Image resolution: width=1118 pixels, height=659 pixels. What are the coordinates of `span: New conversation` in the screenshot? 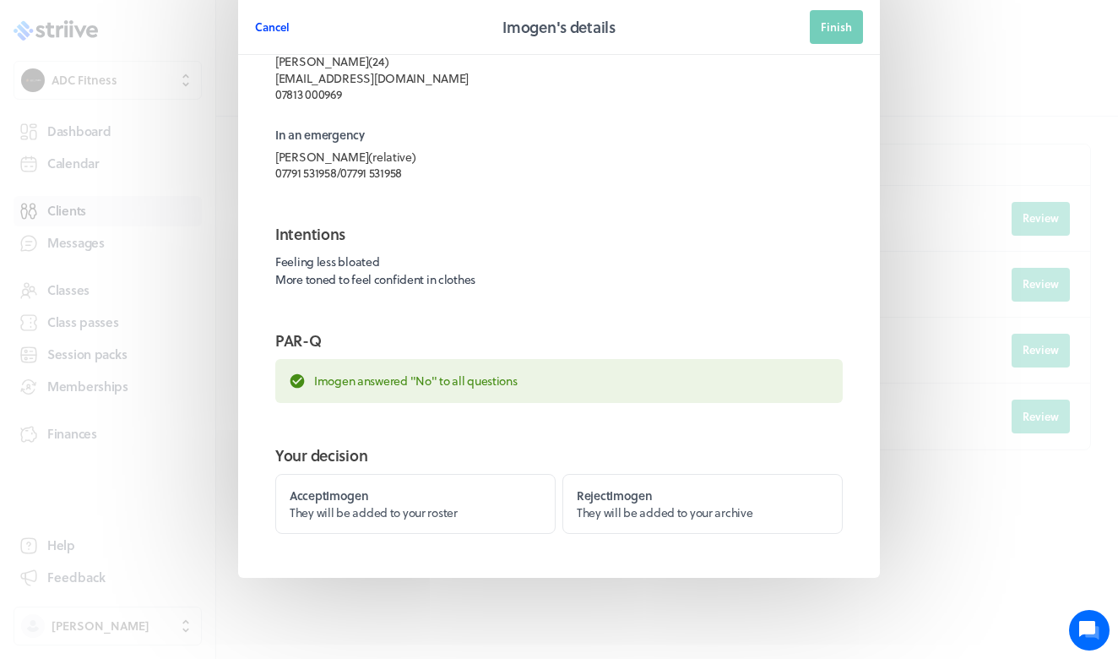 It's located at (155, 214).